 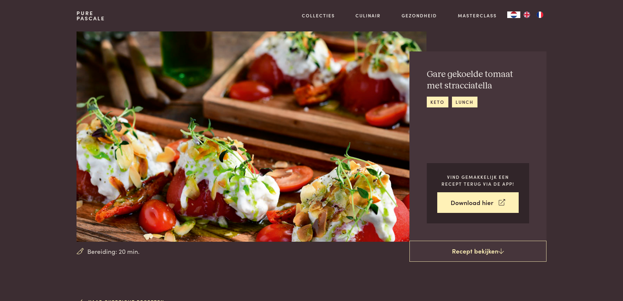 What do you see at coordinates (478, 251) in the screenshot?
I see `a: Recept bekijken` at bounding box center [478, 251].